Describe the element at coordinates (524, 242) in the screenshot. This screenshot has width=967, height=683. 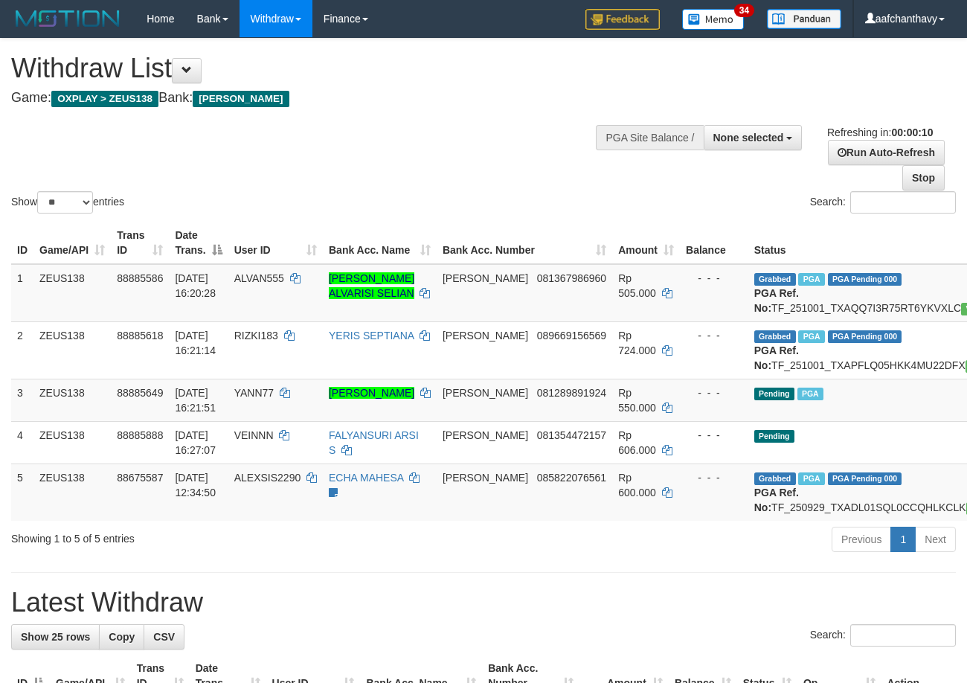
I see `th: Bank Acc. Number: activate to sort column ascending` at that location.